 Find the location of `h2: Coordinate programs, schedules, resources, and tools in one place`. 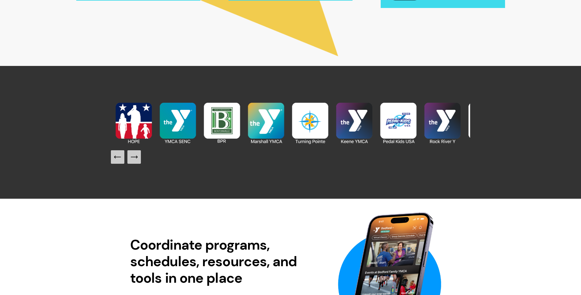

h2: Coordinate programs, schedules, resources, and tools in one place is located at coordinates (218, 261).